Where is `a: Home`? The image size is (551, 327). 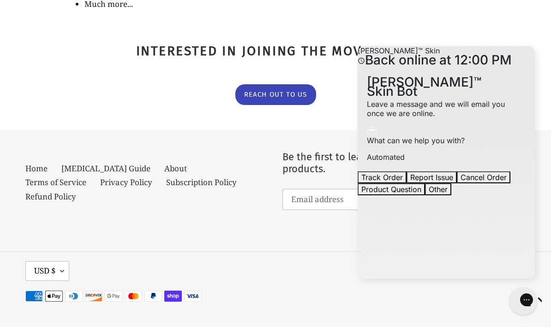
a: Home is located at coordinates (36, 168).